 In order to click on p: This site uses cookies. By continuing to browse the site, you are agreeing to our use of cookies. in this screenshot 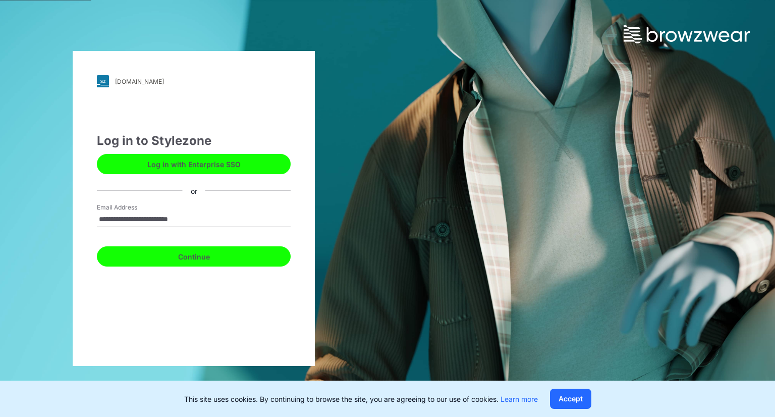, I will do `click(361, 399)`.